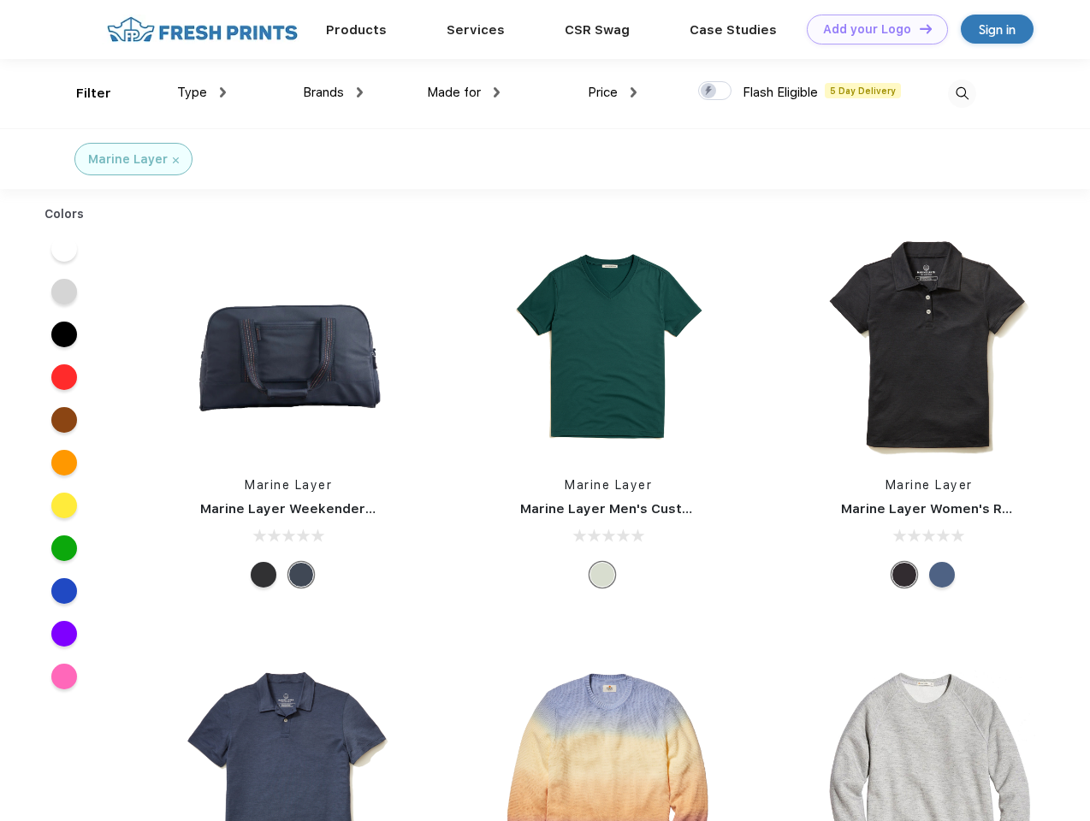  What do you see at coordinates (867, 29) in the screenshot?
I see `div: Add your Logo` at bounding box center [867, 29].